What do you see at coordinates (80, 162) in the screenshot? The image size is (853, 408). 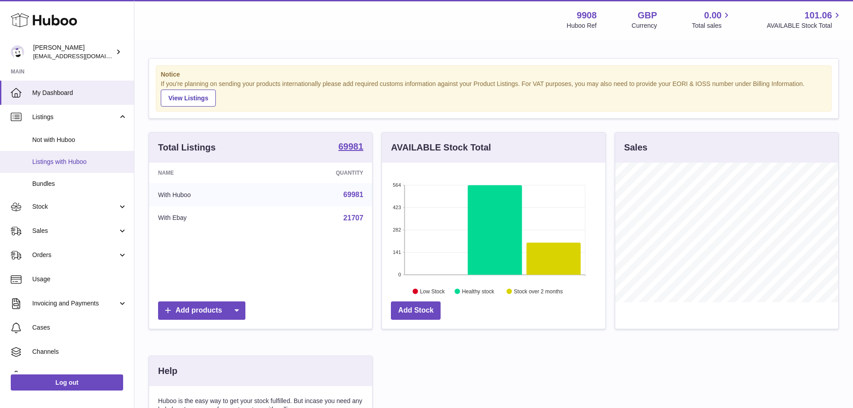 I see `span: Listings with Huboo` at bounding box center [80, 162].